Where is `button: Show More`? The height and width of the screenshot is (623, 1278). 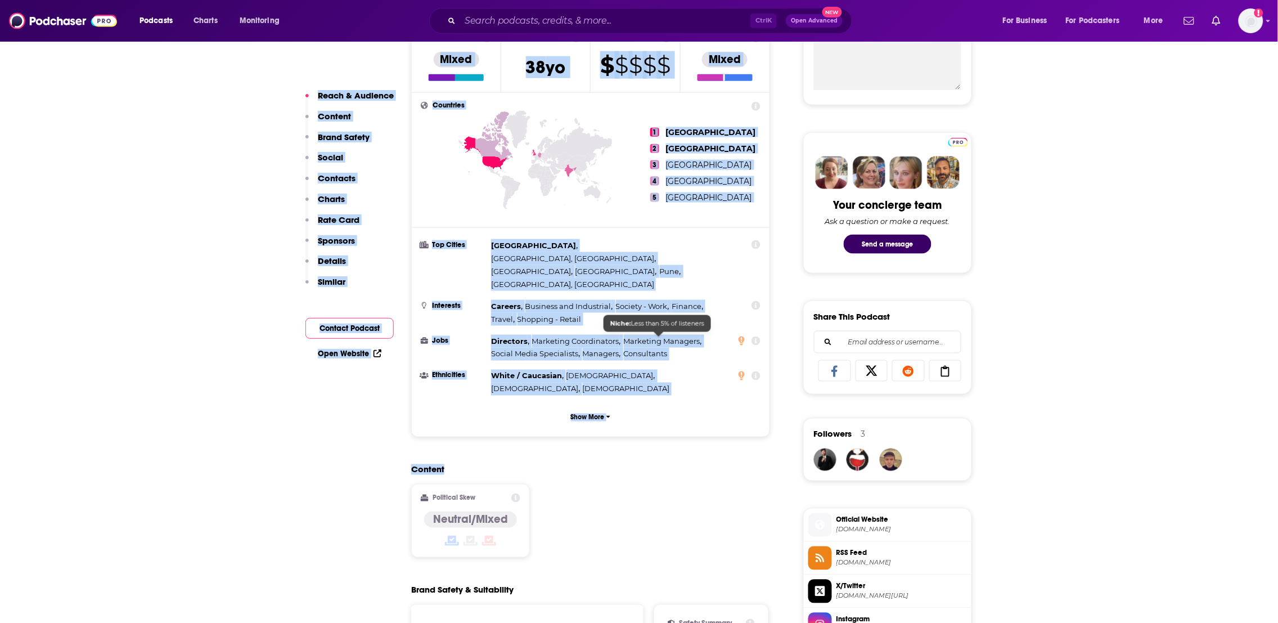
button: Show More is located at coordinates (590, 417).